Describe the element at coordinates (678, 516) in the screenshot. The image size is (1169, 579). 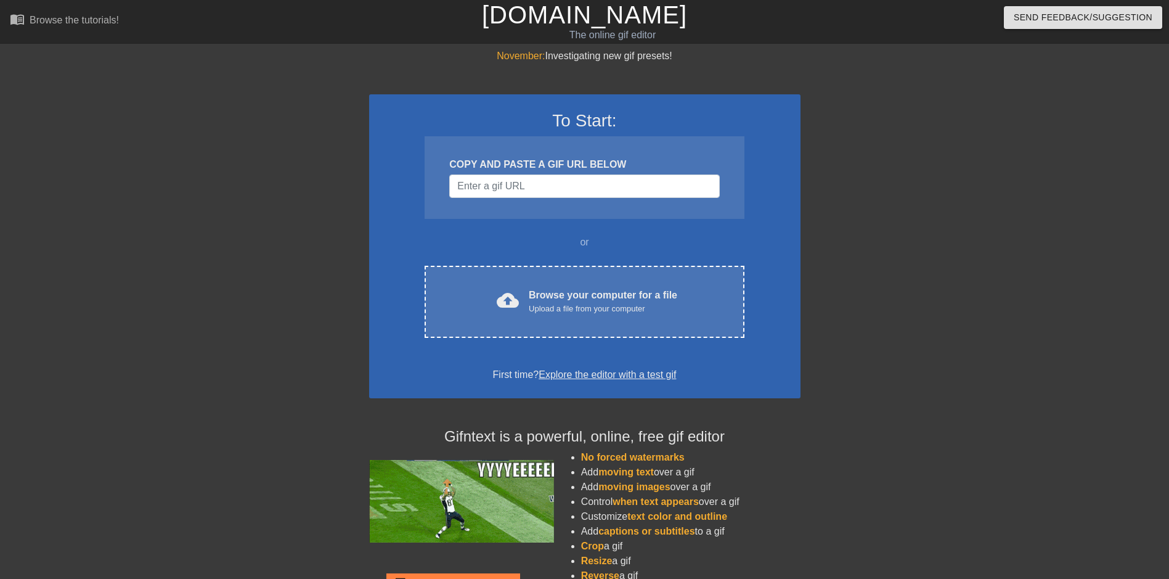
I see `span: text color and outline` at that location.